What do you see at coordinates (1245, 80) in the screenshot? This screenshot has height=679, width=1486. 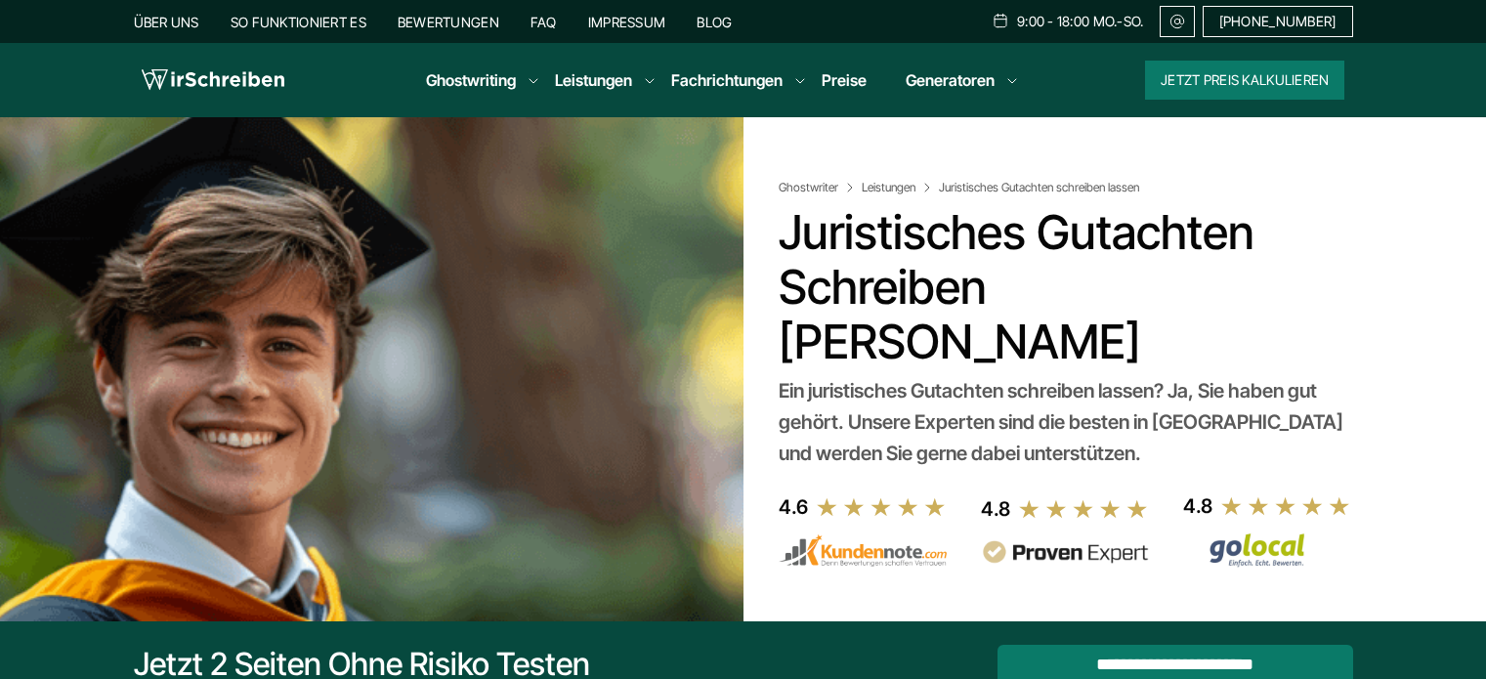 I see `button: Jetzt Preis kalkulieren` at bounding box center [1245, 80].